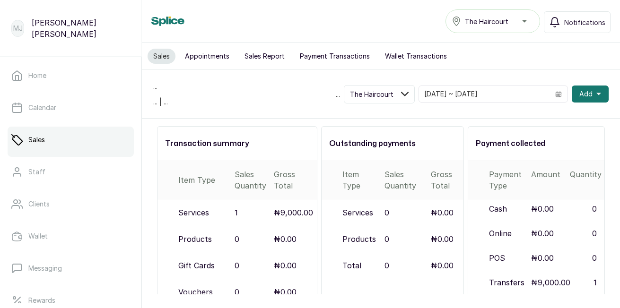  I want to click on a: Calendar, so click(70, 108).